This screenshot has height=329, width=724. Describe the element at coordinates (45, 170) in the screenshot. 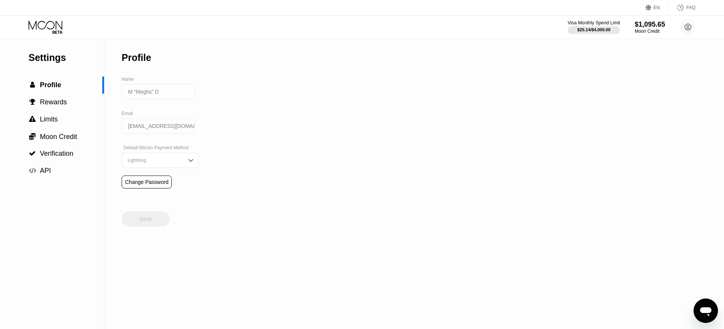

I see `span: API` at that location.